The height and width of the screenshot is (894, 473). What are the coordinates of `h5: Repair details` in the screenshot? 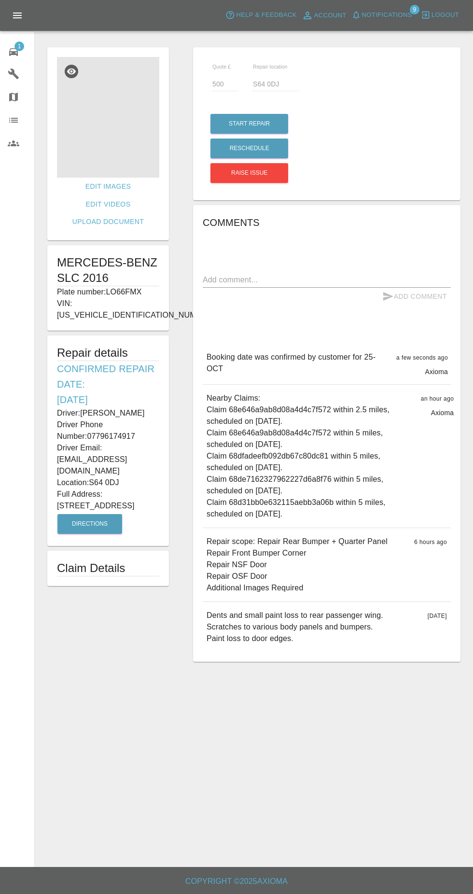 It's located at (108, 353).